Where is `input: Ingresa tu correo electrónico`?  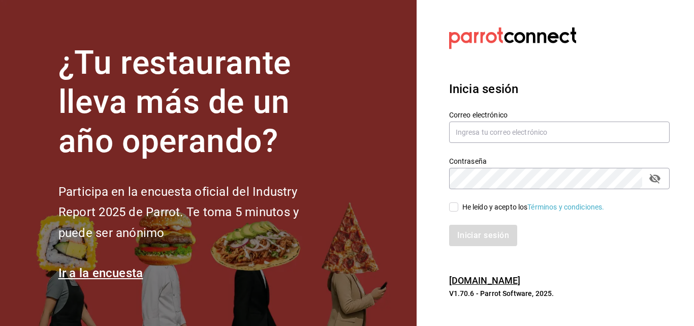
input: Ingresa tu correo electrónico is located at coordinates (560, 132).